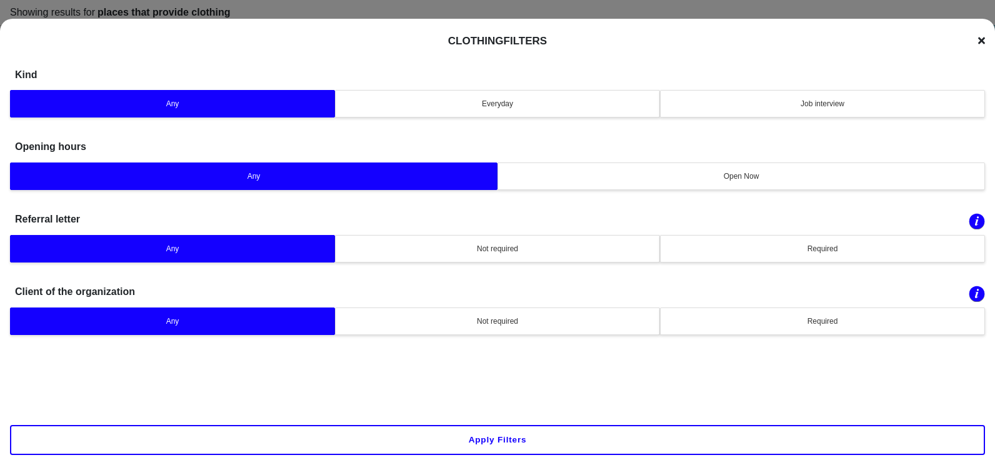  I want to click on h1: Clothing Filters, so click(497, 41).